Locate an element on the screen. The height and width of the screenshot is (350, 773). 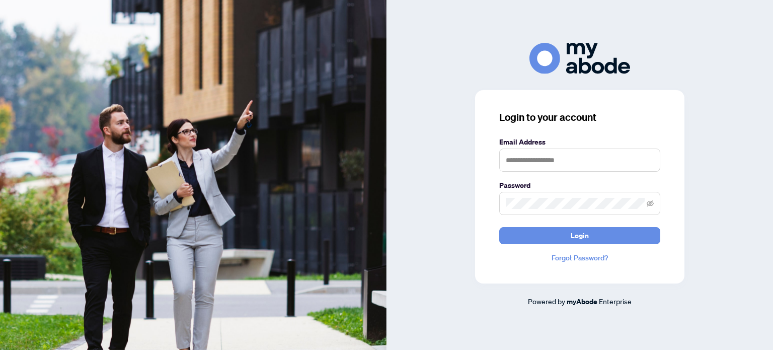
label: Password is located at coordinates (579, 185).